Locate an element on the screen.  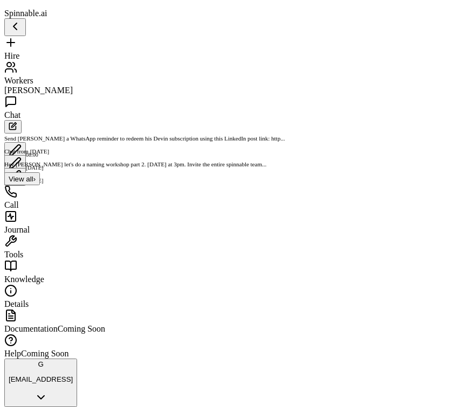
span: Journal is located at coordinates (17, 230).